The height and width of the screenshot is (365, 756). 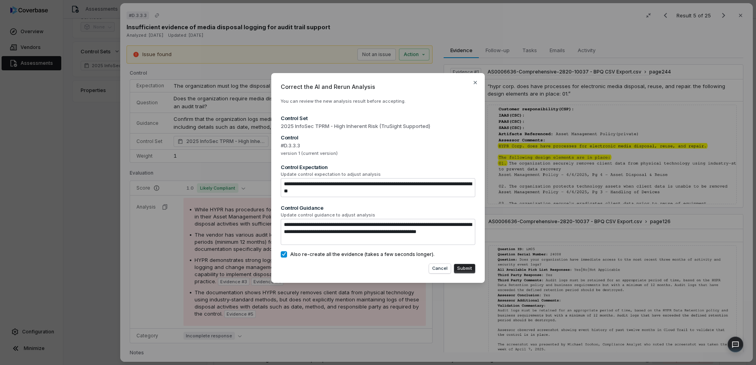 I want to click on button: Submit, so click(x=464, y=269).